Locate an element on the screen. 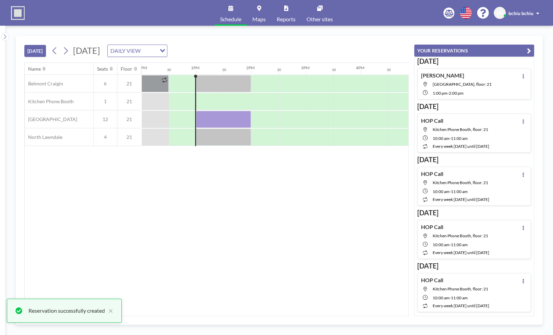 Image resolution: width=553 pixels, height=335 pixels. span: 12 is located at coordinates (105, 119).